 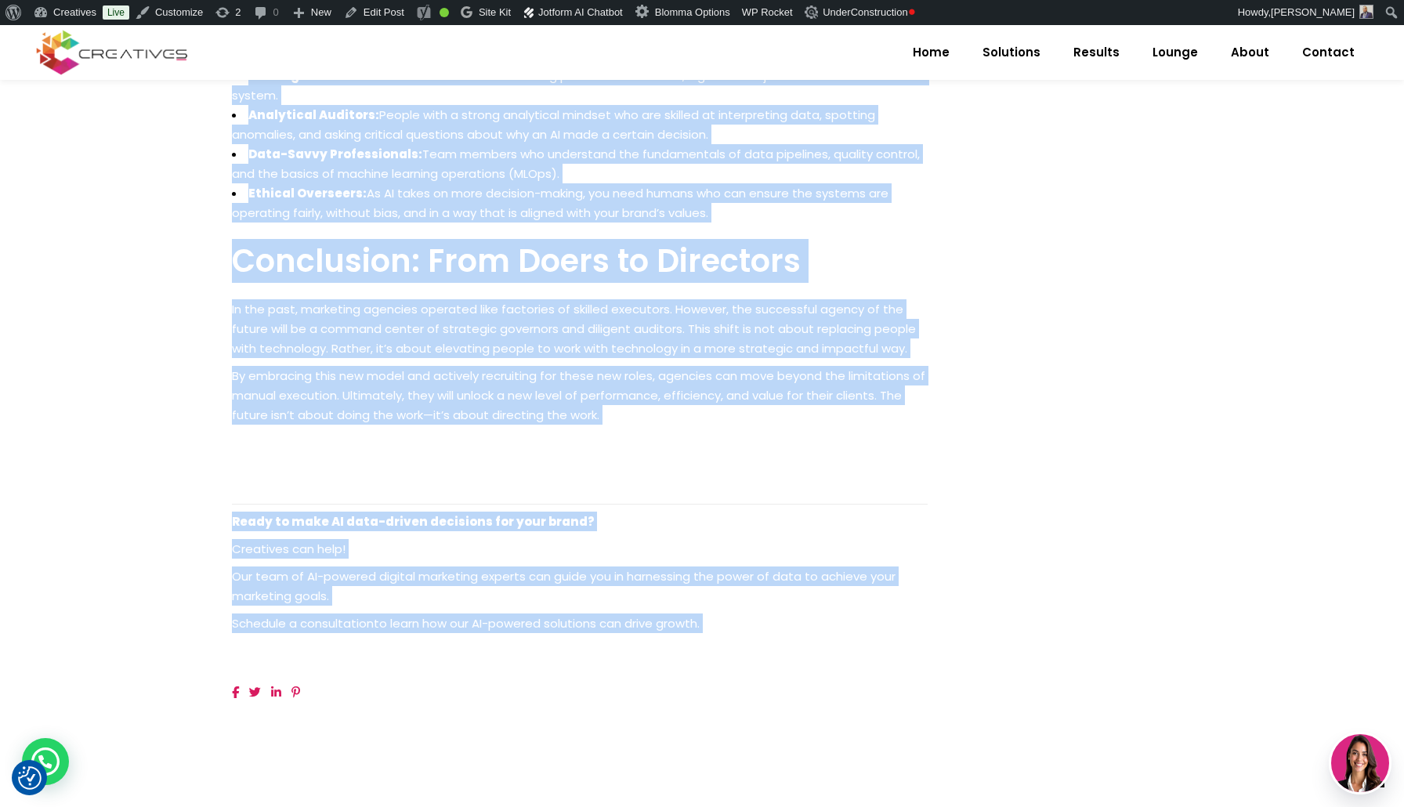 I want to click on p: Creatives can help!, so click(x=580, y=548).